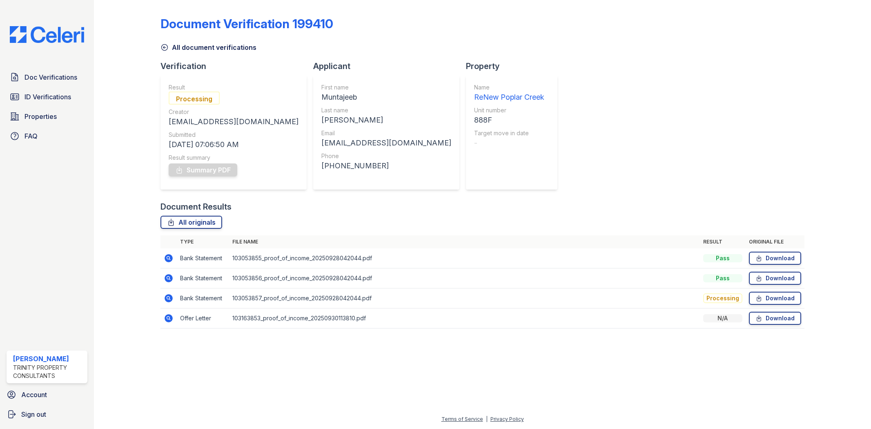 This screenshot has width=871, height=429. I want to click on span: Sign out, so click(33, 414).